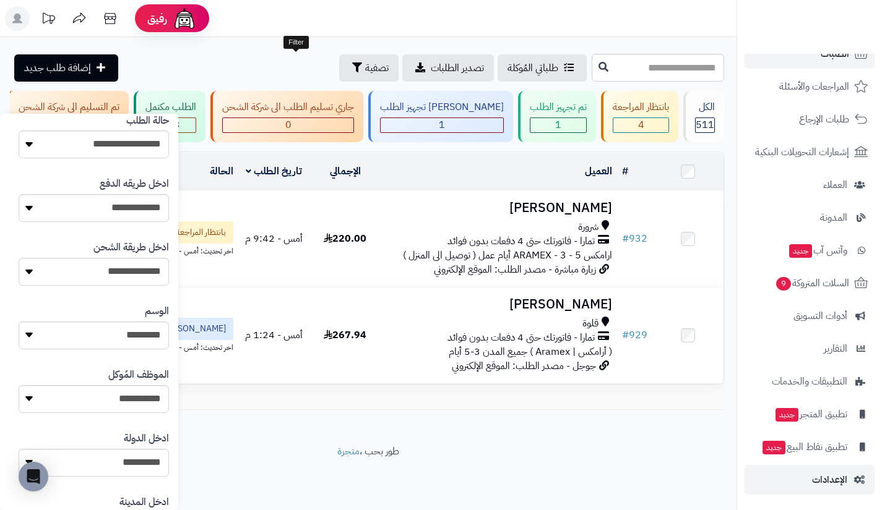 This screenshot has height=510, width=882. Describe the element at coordinates (809, 414) in the screenshot. I see `a: تطبيق المتجرجديد` at that location.